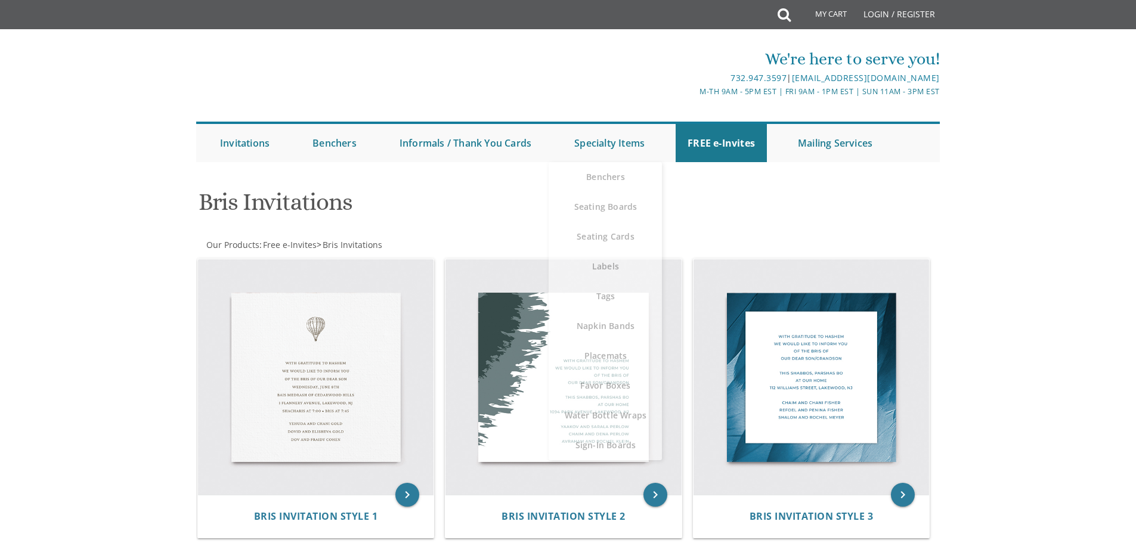 This screenshot has width=1136, height=543. Describe the element at coordinates (605, 356) in the screenshot. I see `a: Placemats` at that location.